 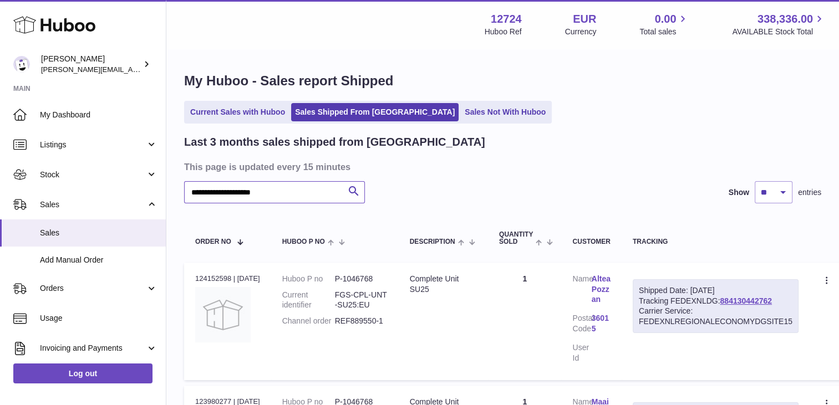 I want to click on span: 0.00, so click(x=665, y=19).